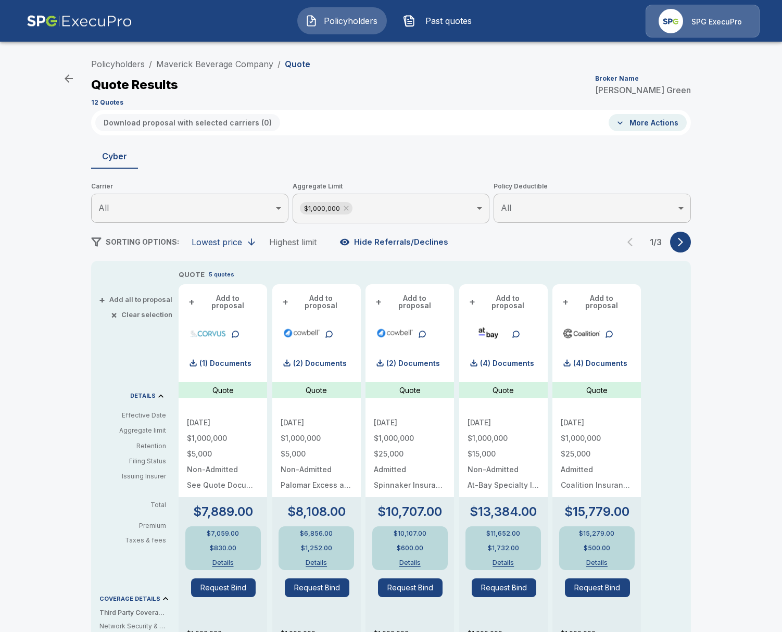  I want to click on p: 1 / 3, so click(656, 242).